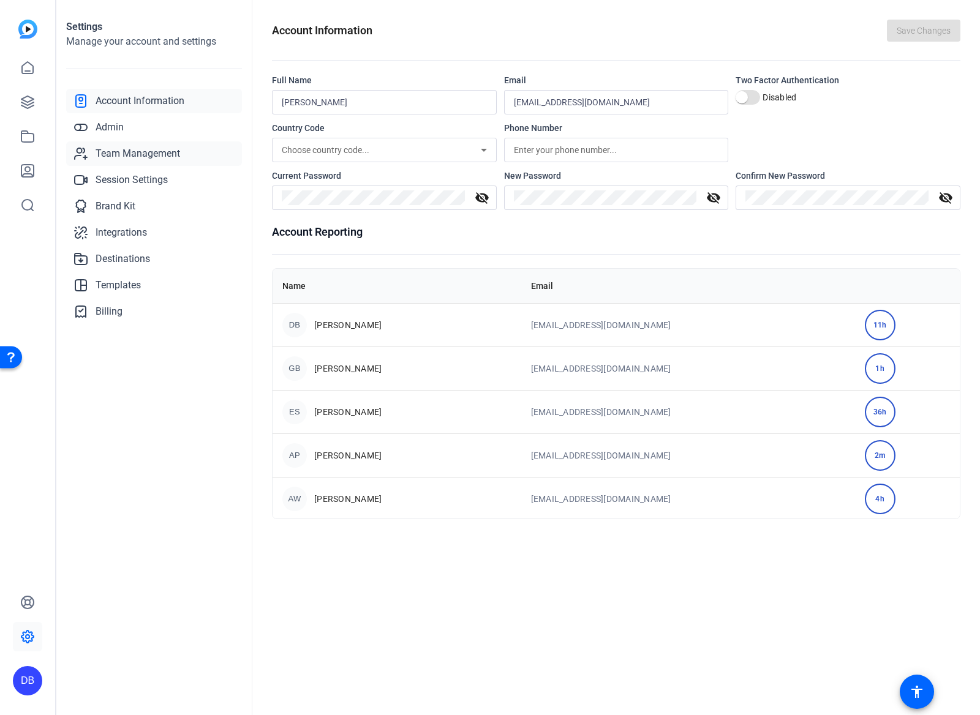 The height and width of the screenshot is (715, 980). Describe the element at coordinates (384, 102) in the screenshot. I see `input: Enter your name...` at that location.